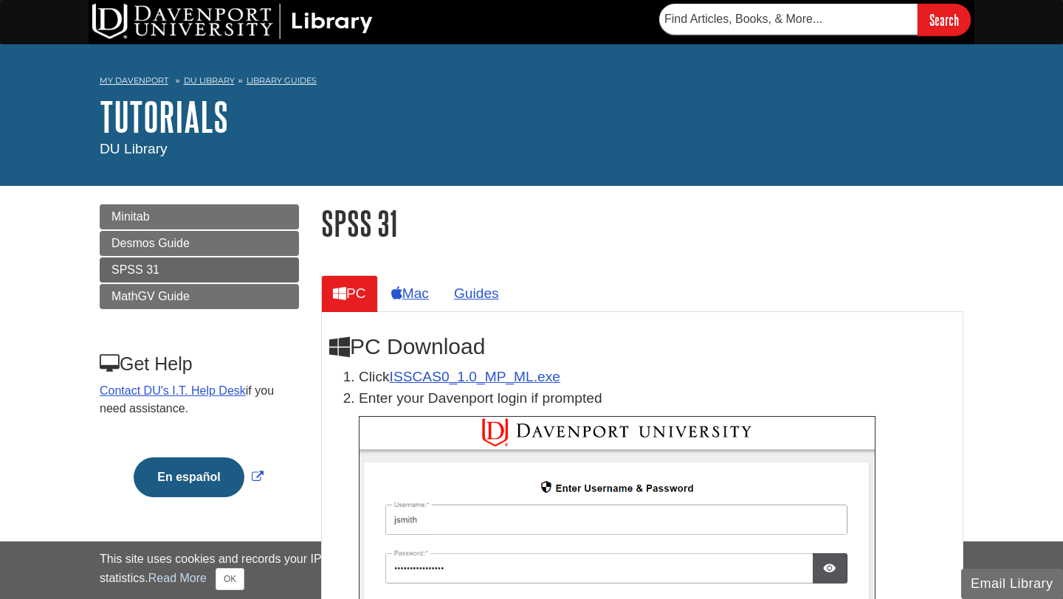 This screenshot has height=599, width=1063. What do you see at coordinates (475, 376) in the screenshot?
I see `a: Download opens in new window` at bounding box center [475, 376].